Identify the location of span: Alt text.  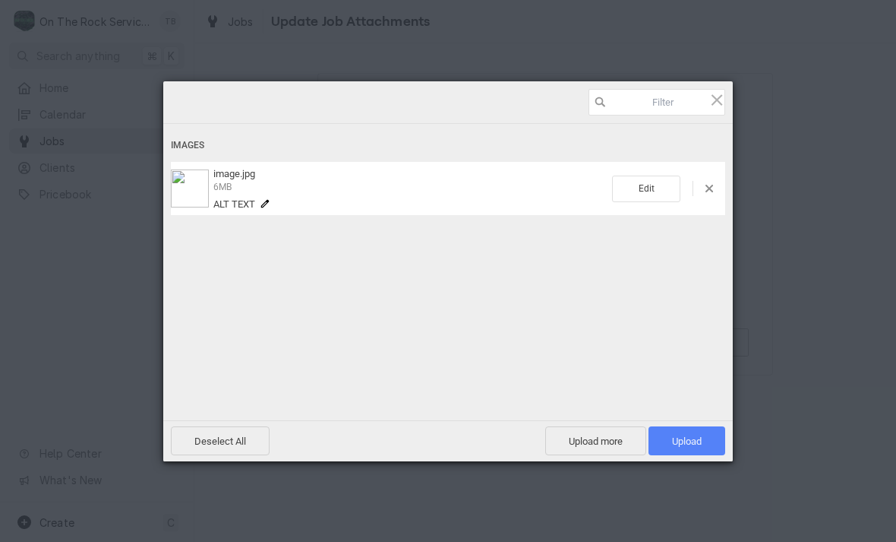
(234, 204).